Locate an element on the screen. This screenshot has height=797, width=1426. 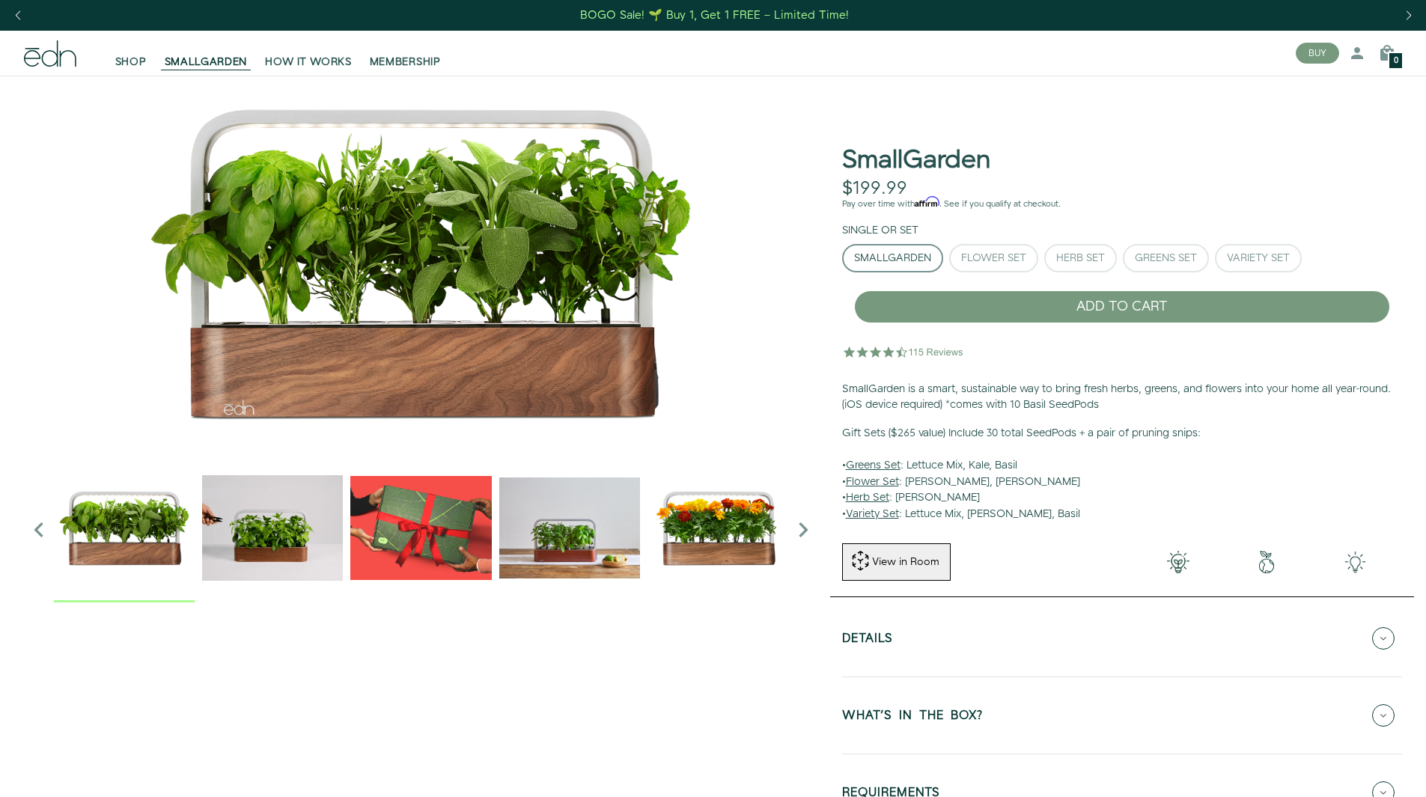
button: BUY is located at coordinates (1317, 53).